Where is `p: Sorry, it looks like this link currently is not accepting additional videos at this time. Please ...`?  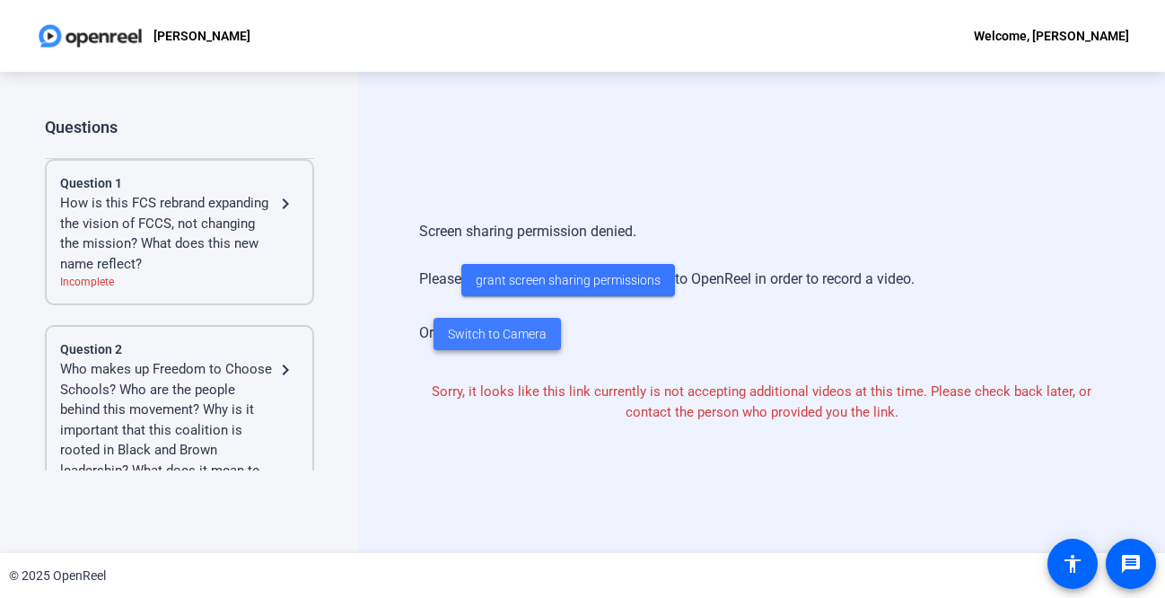 p: Sorry, it looks like this link currently is not accepting additional videos at this time. Please ... is located at coordinates (761, 401).